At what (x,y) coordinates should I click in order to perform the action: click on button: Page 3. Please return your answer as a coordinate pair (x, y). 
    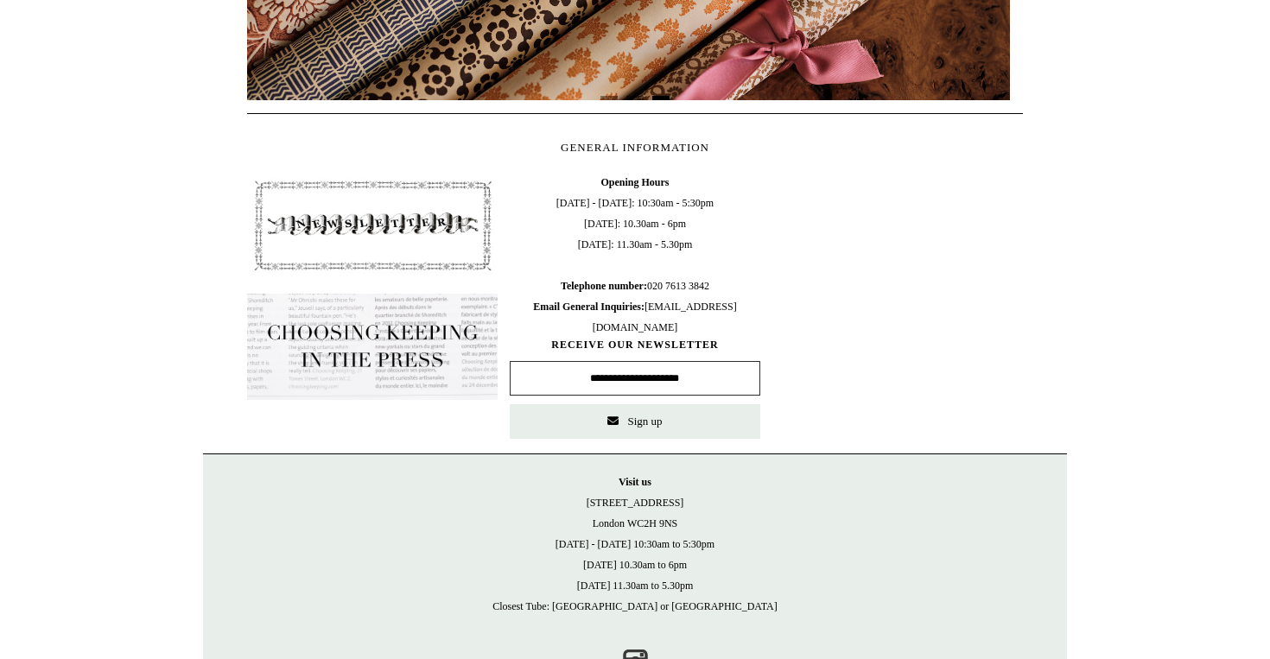
    Looking at the image, I should click on (661, 98).